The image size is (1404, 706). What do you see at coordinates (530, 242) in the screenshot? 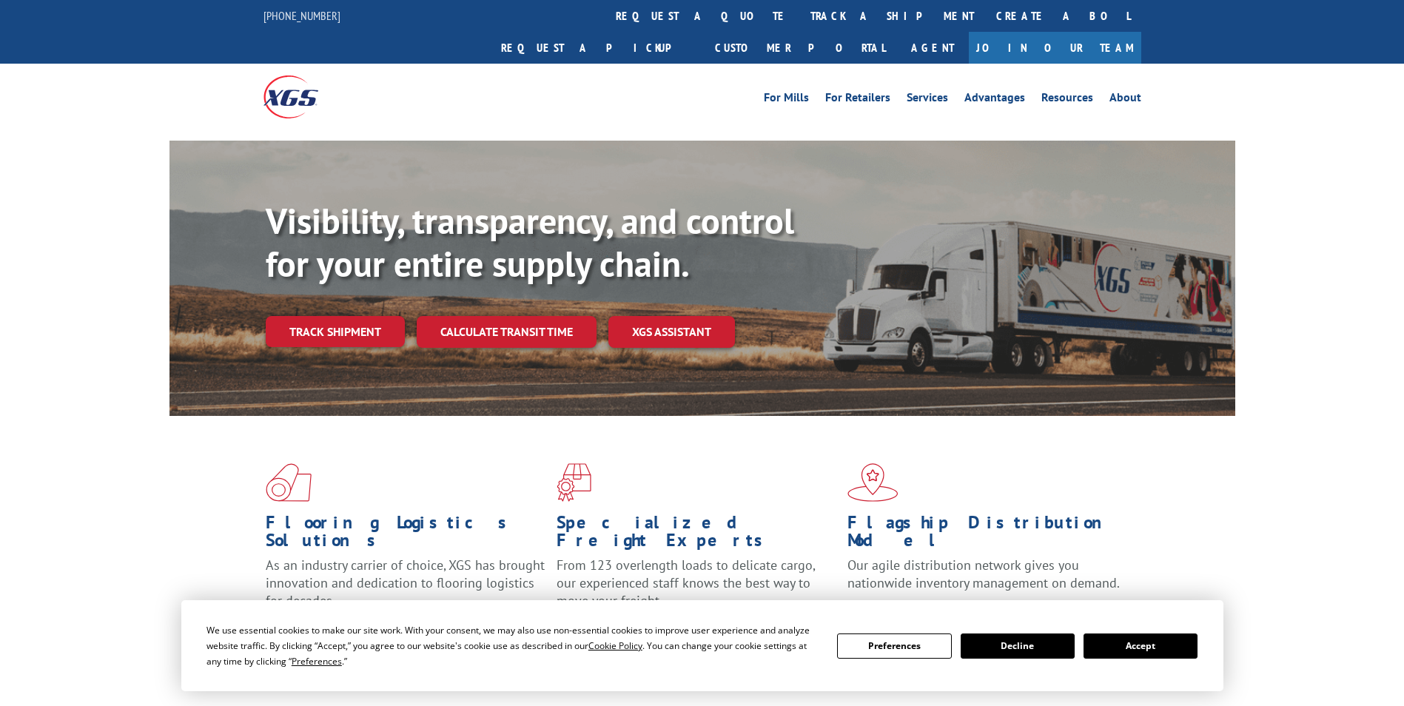
I see `b: Visibility, transparency, and control for your entire supply chain.` at bounding box center [530, 242].